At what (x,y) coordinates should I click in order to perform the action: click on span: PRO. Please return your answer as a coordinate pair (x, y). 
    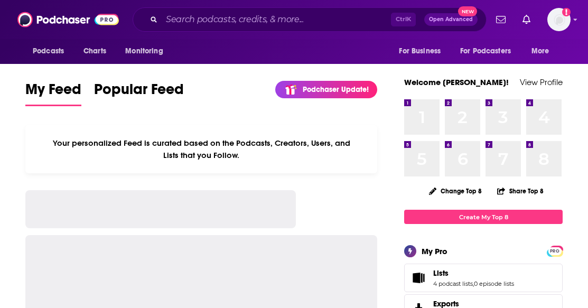
    Looking at the image, I should click on (554, 251).